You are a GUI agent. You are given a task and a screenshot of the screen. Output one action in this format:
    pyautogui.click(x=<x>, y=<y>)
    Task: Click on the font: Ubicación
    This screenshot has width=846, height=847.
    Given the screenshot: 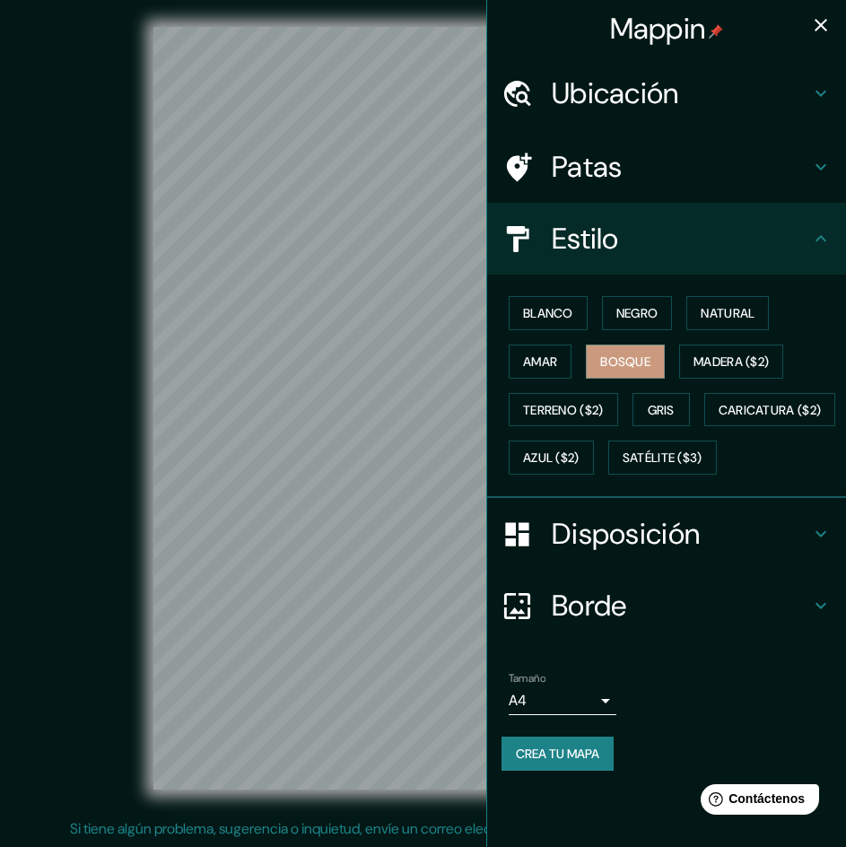 What is the action you would take?
    pyautogui.click(x=615, y=93)
    